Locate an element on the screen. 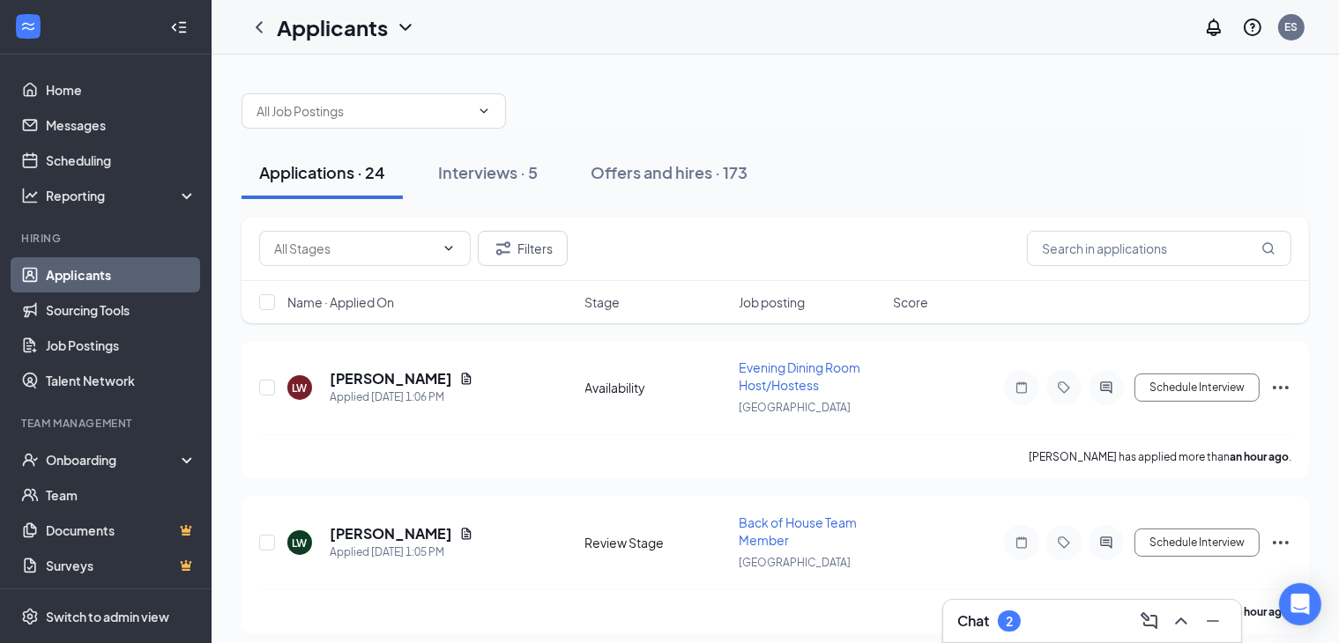 The width and height of the screenshot is (1339, 643). div: Reporting is located at coordinates (122, 196).